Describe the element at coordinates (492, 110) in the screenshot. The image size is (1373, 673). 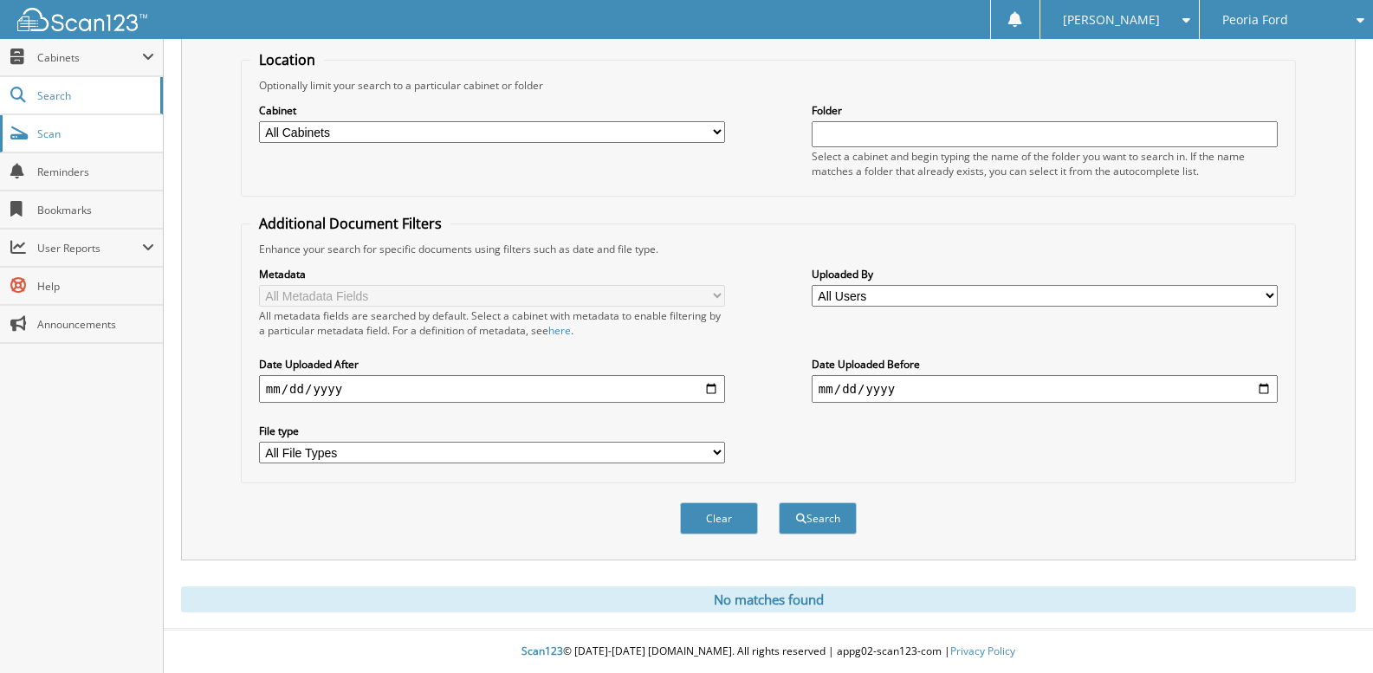
I see `label: Cabinet` at that location.